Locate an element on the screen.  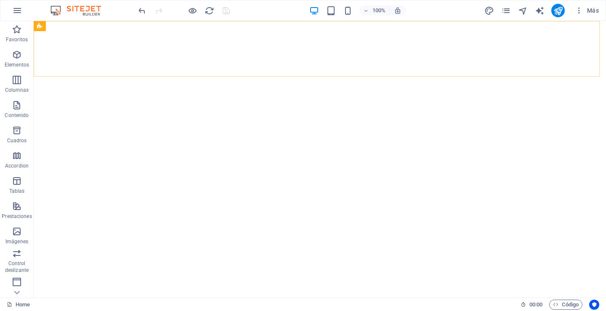
button: publish is located at coordinates (558, 11).